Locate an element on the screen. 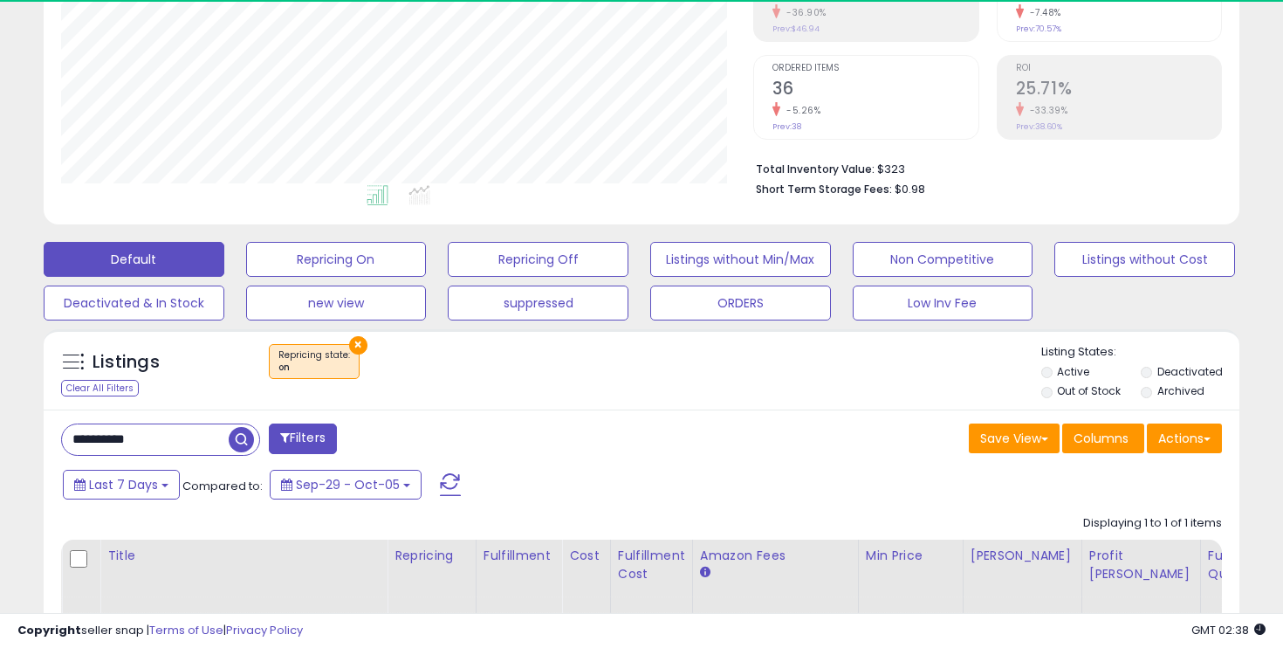  span: ROI is located at coordinates (1118, 68).